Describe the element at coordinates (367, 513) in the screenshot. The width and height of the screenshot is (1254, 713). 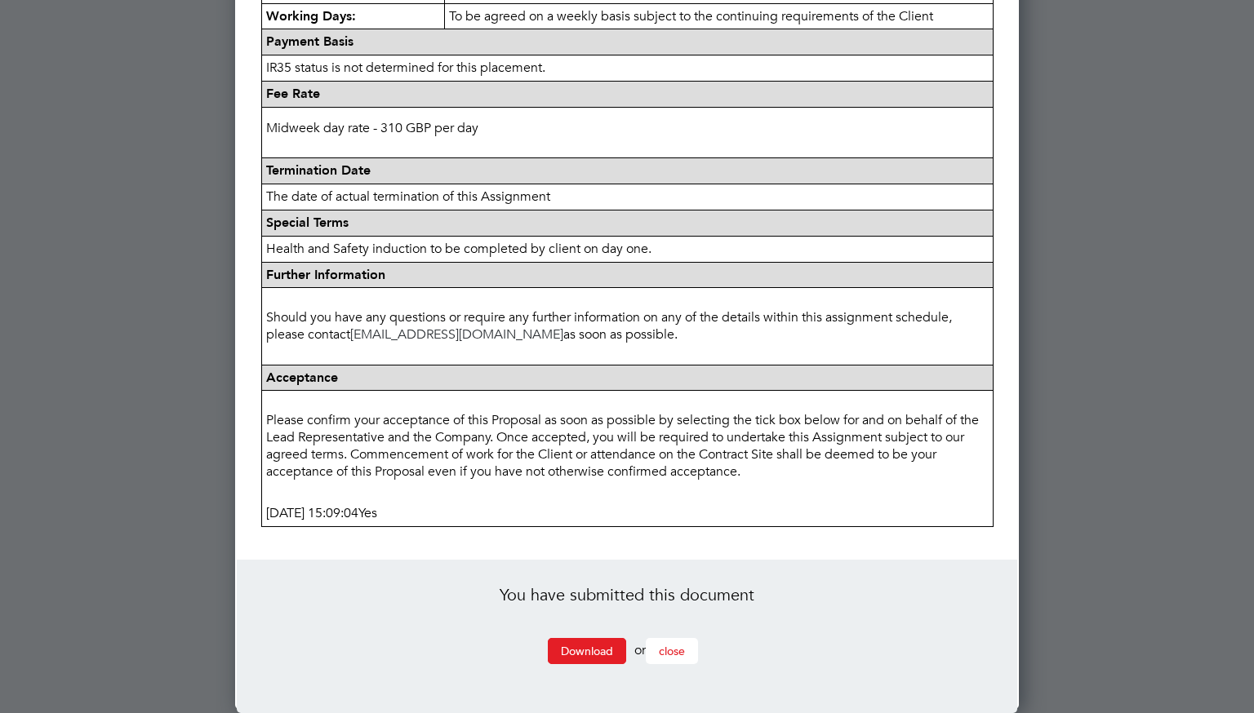
I see `span: Yes` at that location.